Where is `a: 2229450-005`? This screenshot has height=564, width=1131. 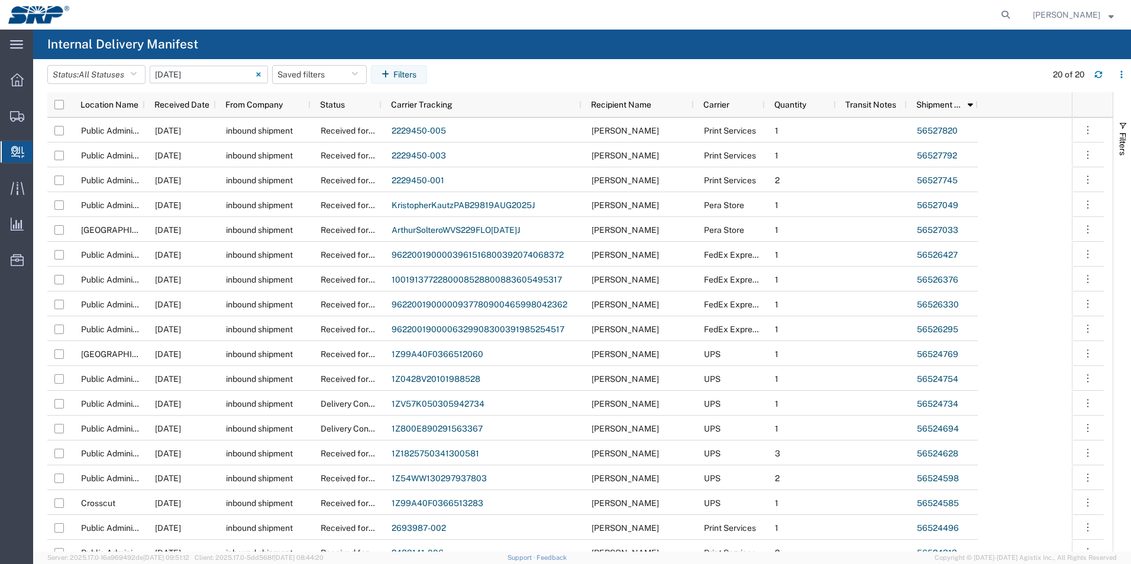
a: 2229450-005 is located at coordinates (419, 131).